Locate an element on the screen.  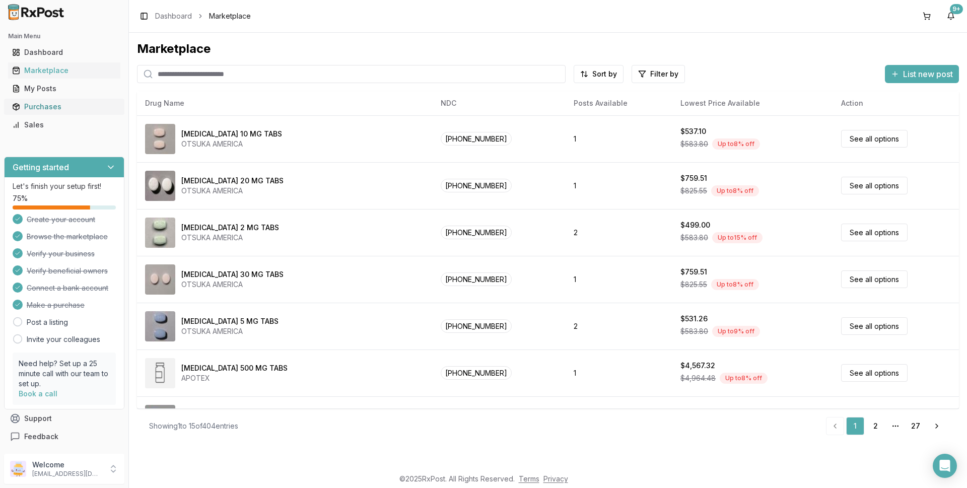
div: $537.10 is located at coordinates (693, 132).